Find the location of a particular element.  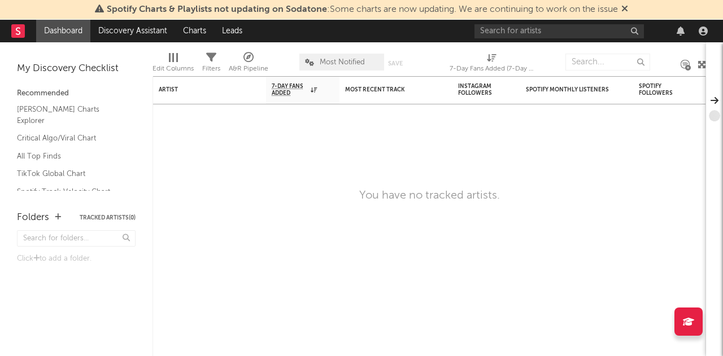

span: 7-Day Fans Added is located at coordinates (290, 90).